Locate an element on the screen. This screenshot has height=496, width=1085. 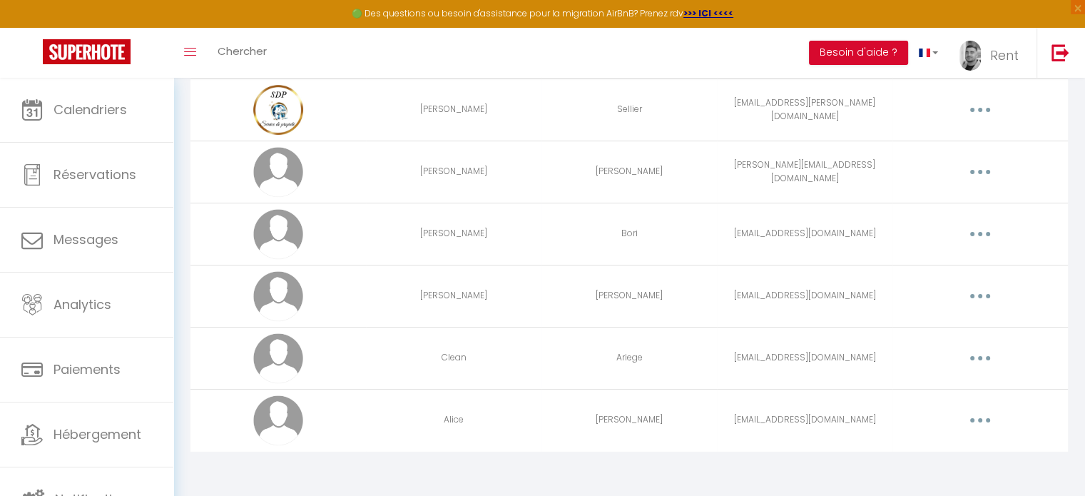
span: Paiements is located at coordinates (87, 369).